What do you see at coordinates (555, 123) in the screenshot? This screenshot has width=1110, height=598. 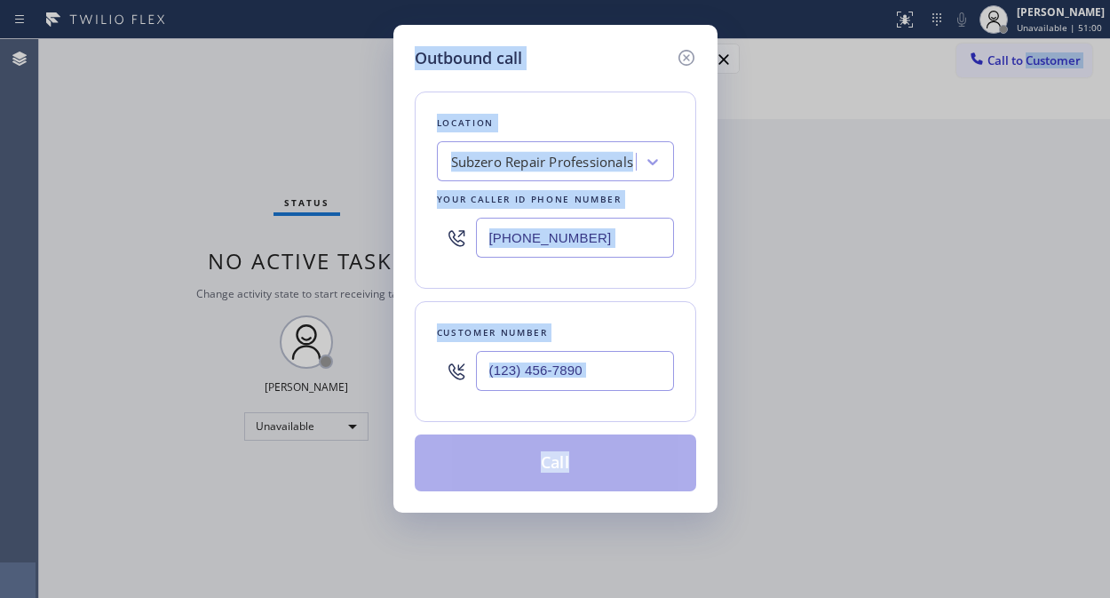 I see `div: Location` at bounding box center [555, 123].